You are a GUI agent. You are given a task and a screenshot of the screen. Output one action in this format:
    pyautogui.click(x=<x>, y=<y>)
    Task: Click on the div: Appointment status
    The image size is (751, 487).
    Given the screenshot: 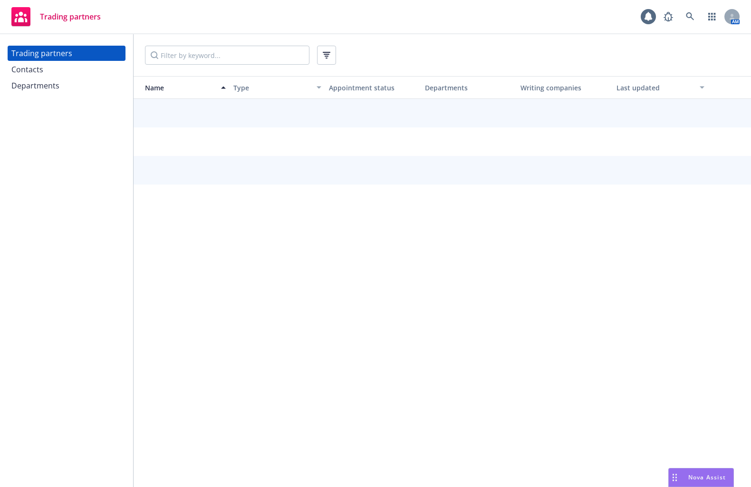 What is the action you would take?
    pyautogui.click(x=373, y=87)
    